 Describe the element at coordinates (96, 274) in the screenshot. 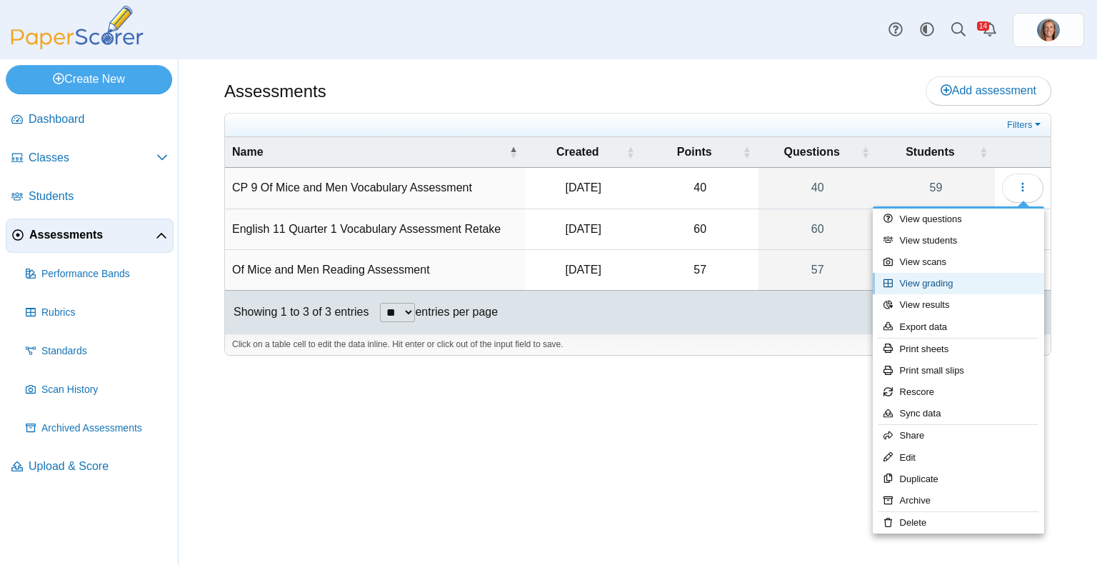

I see `a: Performance Bands` at that location.